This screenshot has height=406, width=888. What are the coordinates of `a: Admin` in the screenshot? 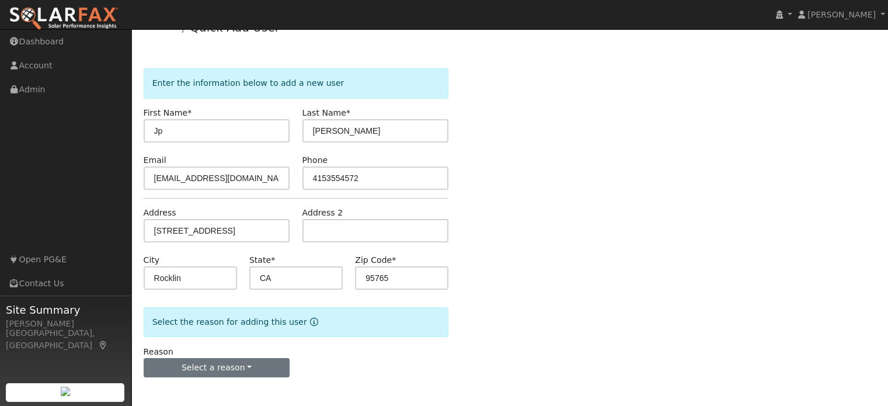 It's located at (165, 27).